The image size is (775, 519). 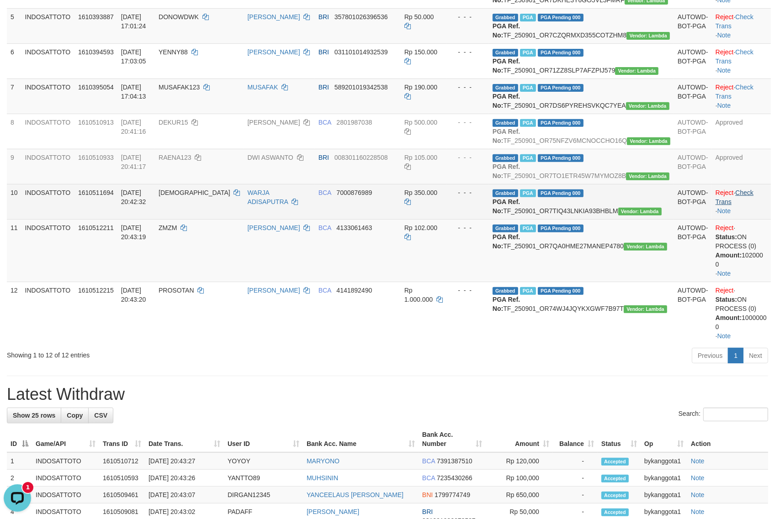 What do you see at coordinates (519, 439) in the screenshot?
I see `th: Amount: activate to sort column ascending` at bounding box center [519, 439].